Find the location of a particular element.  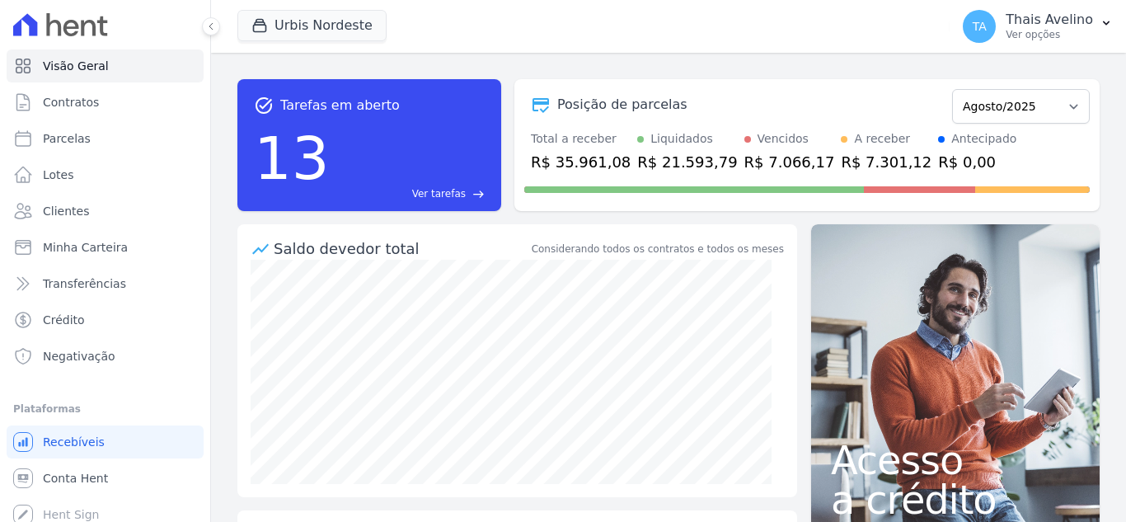

p: Ver opções is located at coordinates (1049, 35).